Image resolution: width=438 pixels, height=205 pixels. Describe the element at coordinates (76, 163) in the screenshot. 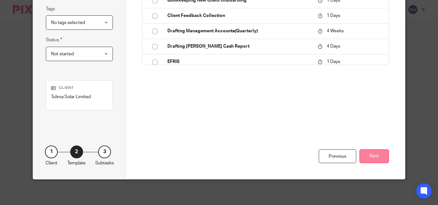

I see `p: Template` at that location.